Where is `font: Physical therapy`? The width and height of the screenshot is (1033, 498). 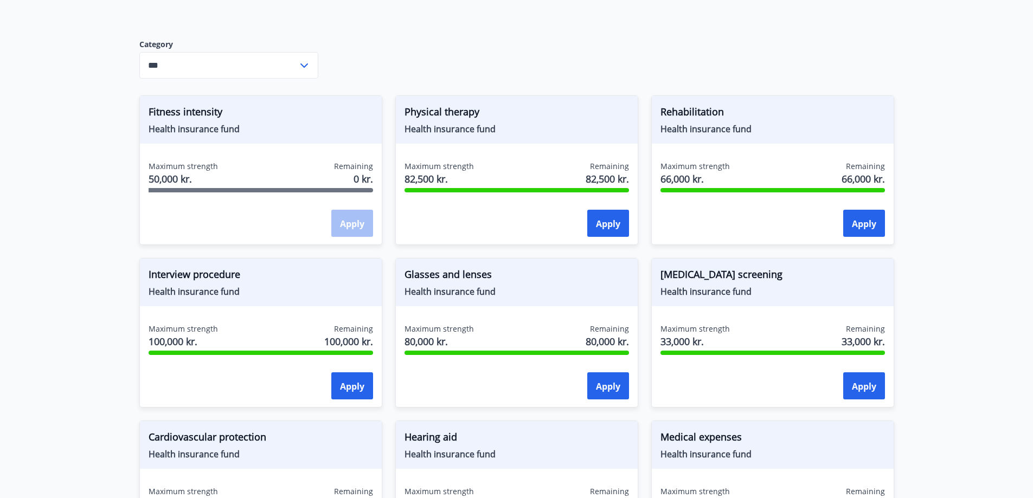
font: Physical therapy is located at coordinates (442, 112).